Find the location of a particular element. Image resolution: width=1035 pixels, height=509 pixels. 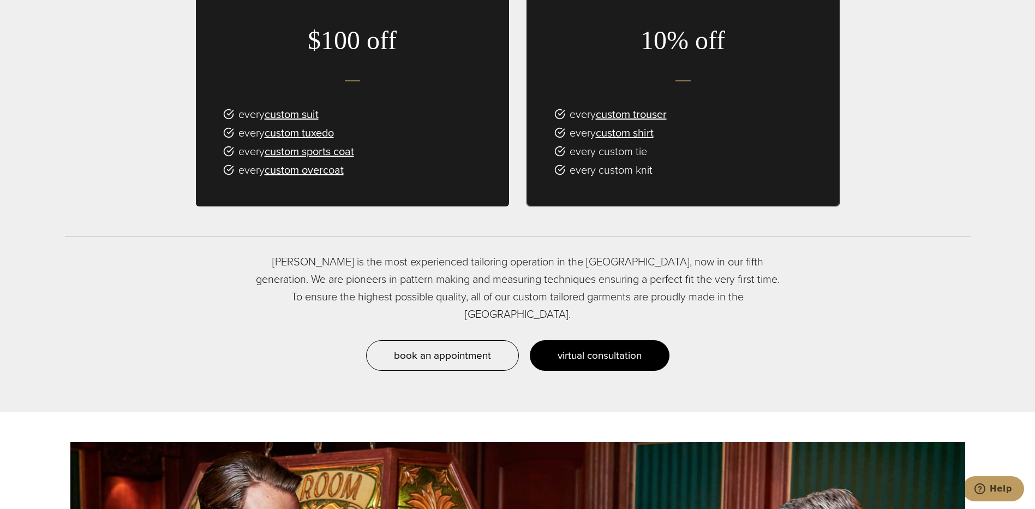

a: custom shirt is located at coordinates (625, 133).